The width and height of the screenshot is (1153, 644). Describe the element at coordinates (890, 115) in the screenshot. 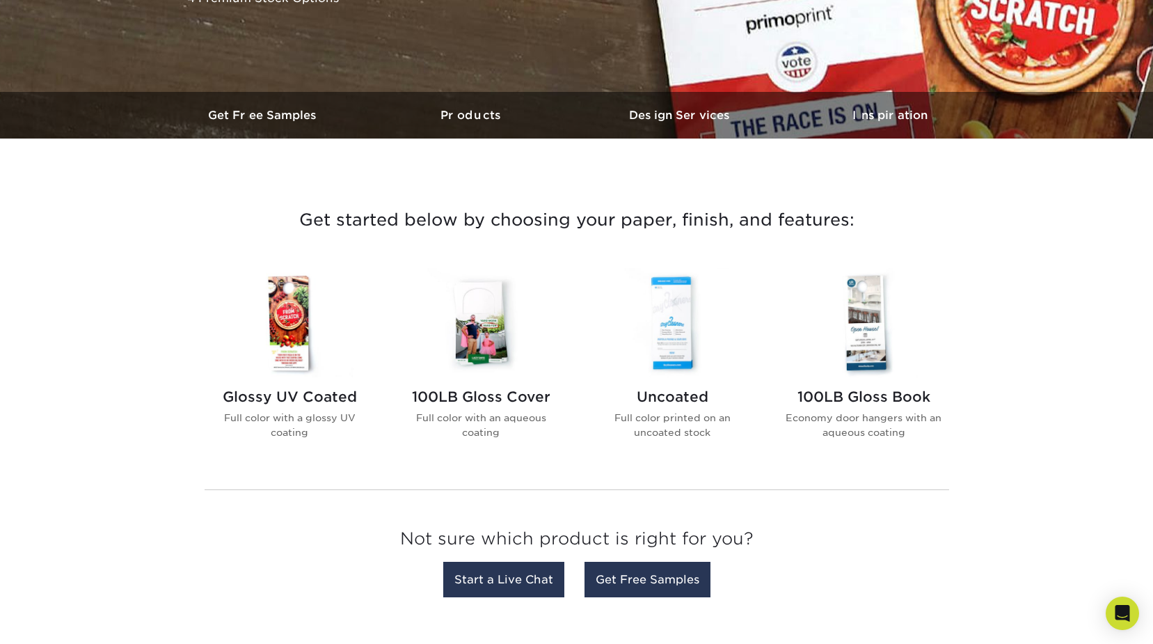

I see `h3: Inspiration` at that location.